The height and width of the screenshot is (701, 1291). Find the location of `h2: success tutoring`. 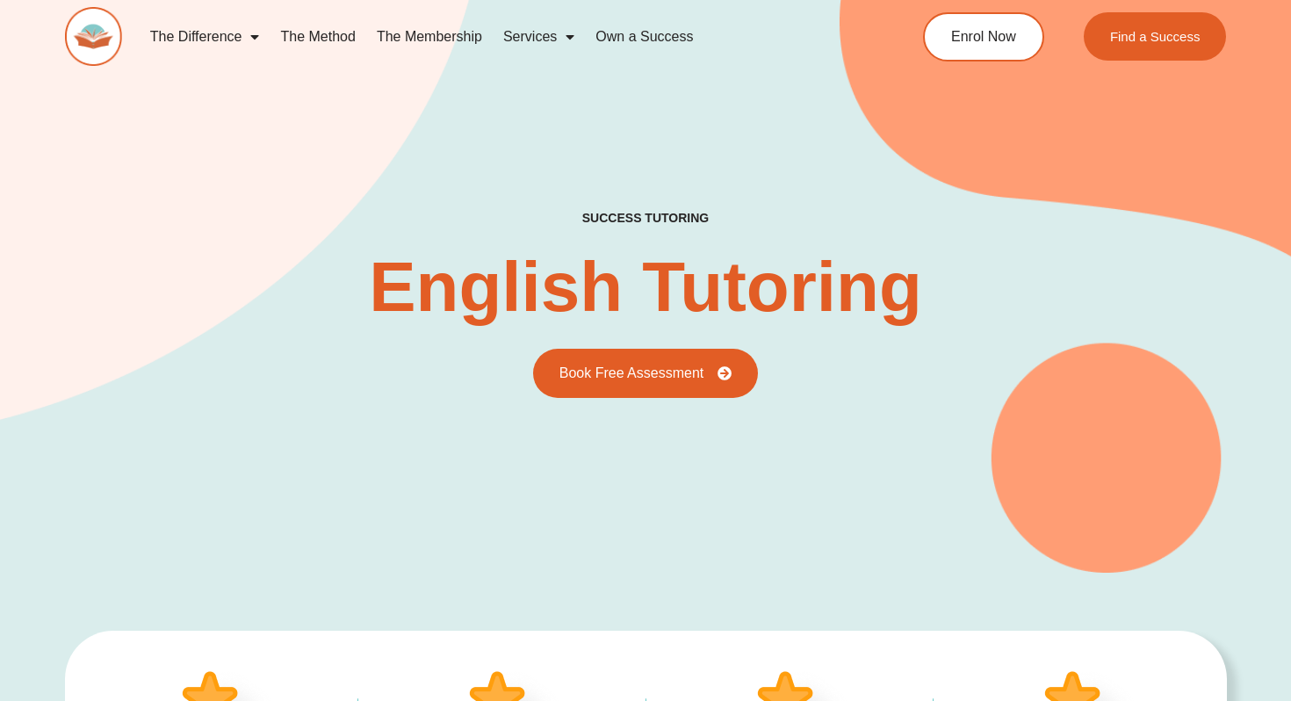

h2: success tutoring is located at coordinates (645, 218).